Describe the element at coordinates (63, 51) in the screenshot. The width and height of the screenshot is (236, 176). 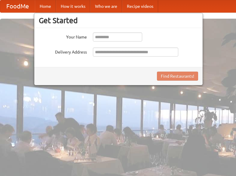
I see `label: Delivery Address` at that location.